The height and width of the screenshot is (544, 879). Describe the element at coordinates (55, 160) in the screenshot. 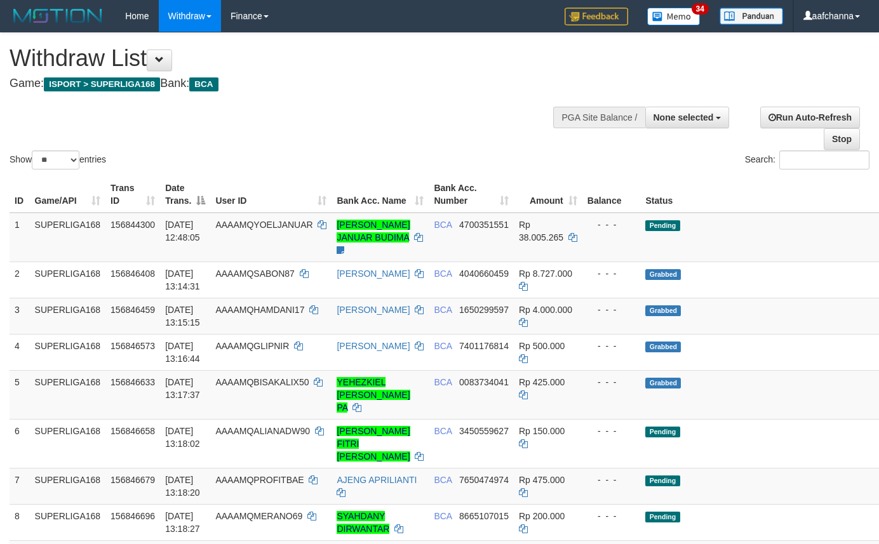

I see `select: Showentries` at that location.